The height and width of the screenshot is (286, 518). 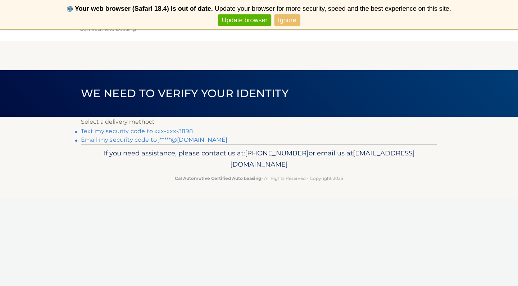 What do you see at coordinates (259, 122) in the screenshot?
I see `p: Select a delivery method:` at bounding box center [259, 122].